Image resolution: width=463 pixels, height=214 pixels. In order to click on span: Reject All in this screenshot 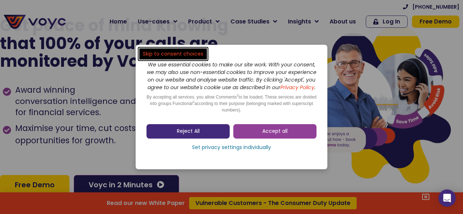, I will do `click(188, 132)`.